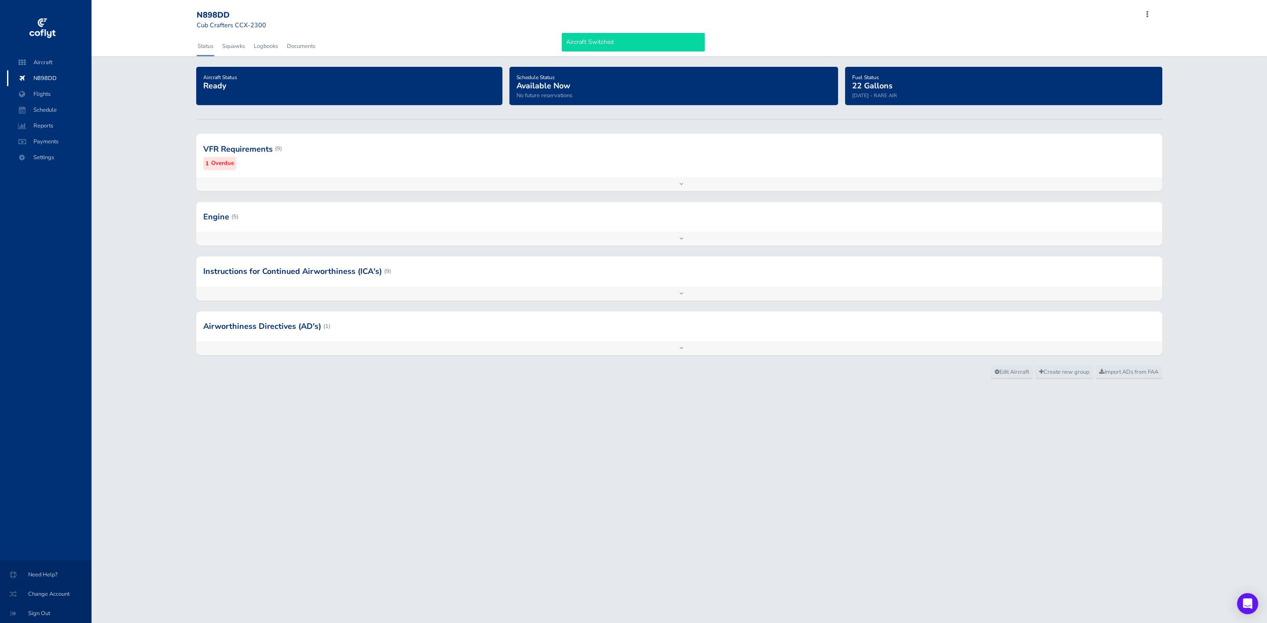  Describe the element at coordinates (231, 25) in the screenshot. I see `small: Cub Crafters CCX-2300` at that location.